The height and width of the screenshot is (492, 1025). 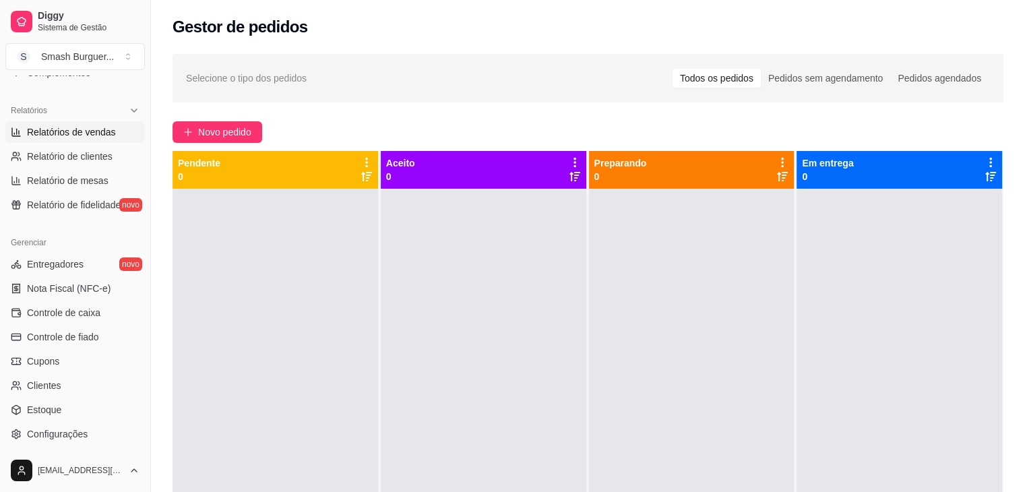 I want to click on a: Relatórios de vendas, so click(x=75, y=132).